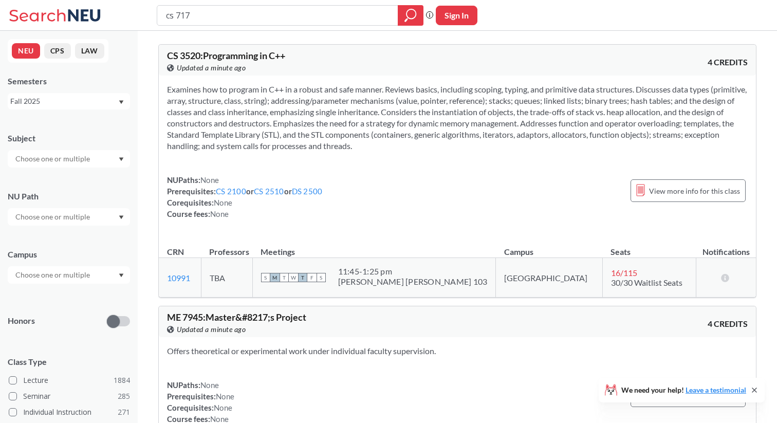 The height and width of the screenshot is (423, 777). I want to click on span: ME 7945 : Master&#8217;s Project, so click(236, 317).